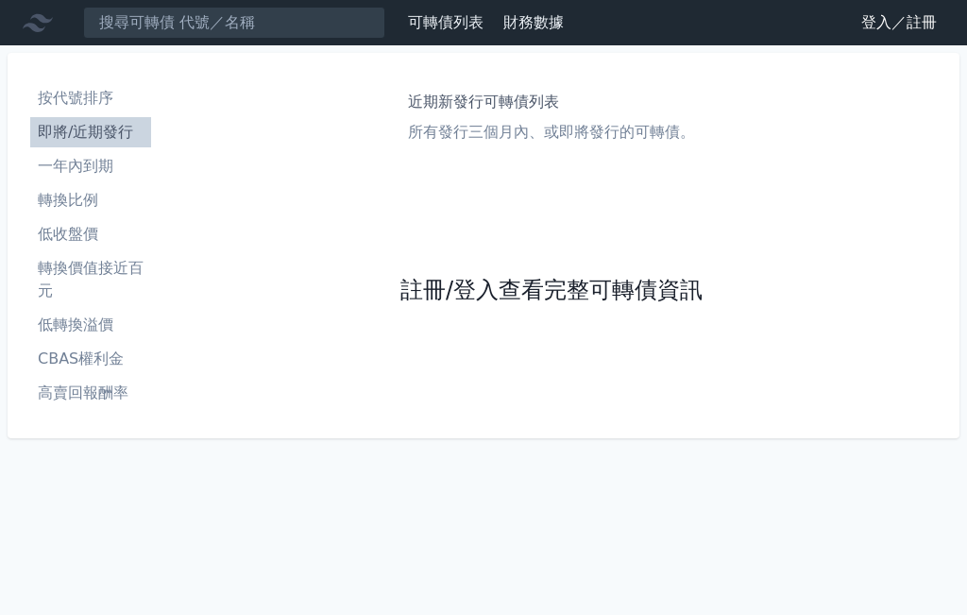  What do you see at coordinates (91, 200) in the screenshot?
I see `a: 轉換比例` at bounding box center [91, 200].